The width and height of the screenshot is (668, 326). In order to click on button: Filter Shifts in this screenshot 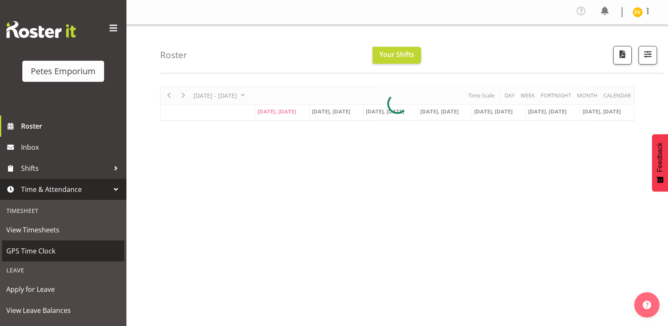, I will do `click(648, 55)`.